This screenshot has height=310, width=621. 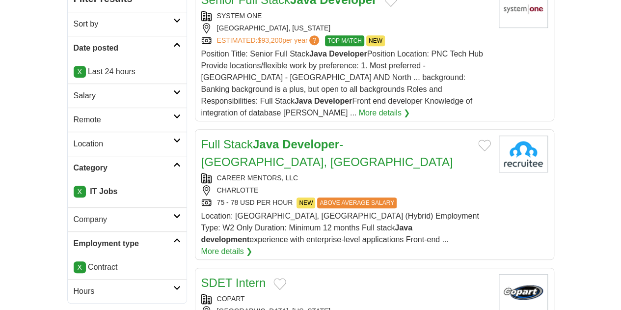 What do you see at coordinates (226, 239) in the screenshot?
I see `strong: development` at bounding box center [226, 239].